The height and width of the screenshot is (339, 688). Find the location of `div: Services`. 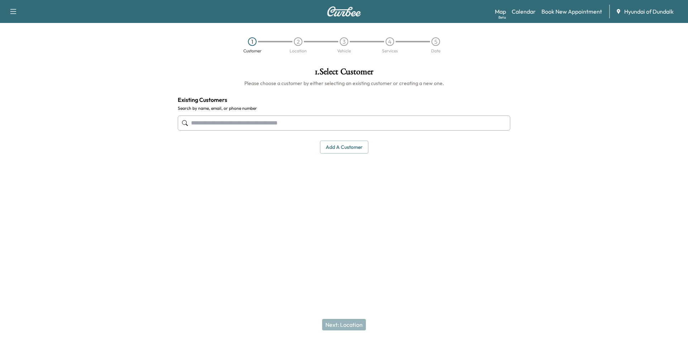

div: Services is located at coordinates (390, 51).